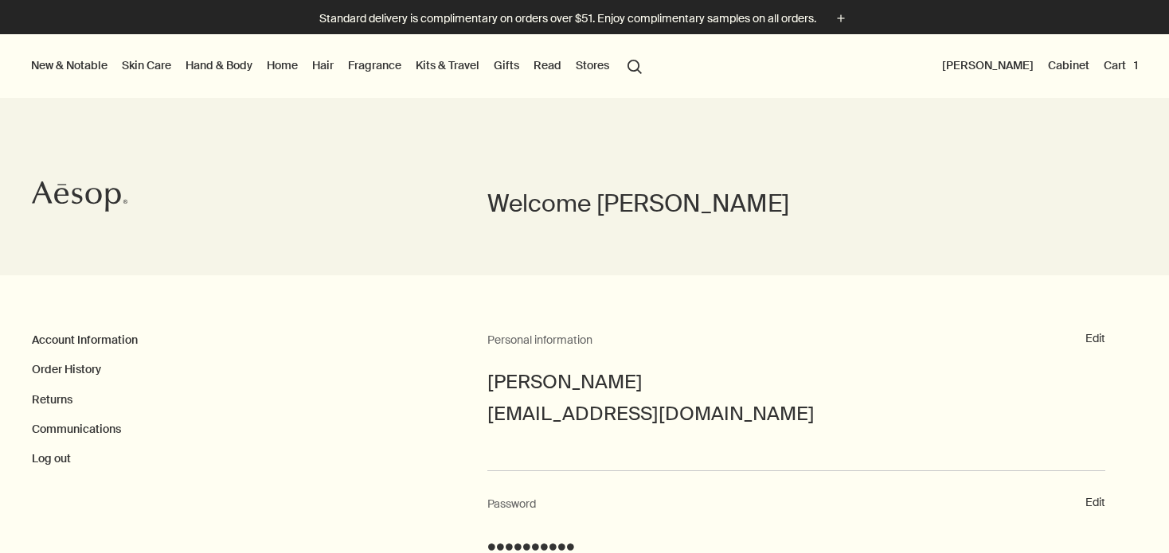 The image size is (1169, 553). I want to click on button: Log out, so click(51, 459).